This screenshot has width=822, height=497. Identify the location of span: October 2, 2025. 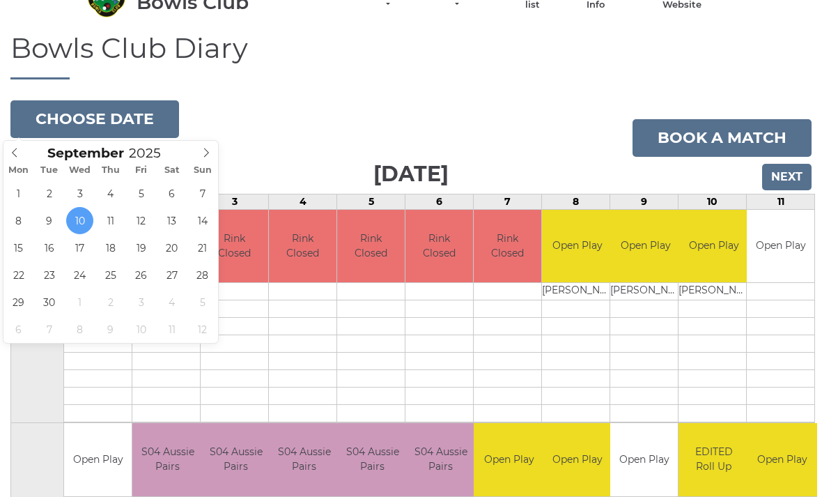
(110, 302).